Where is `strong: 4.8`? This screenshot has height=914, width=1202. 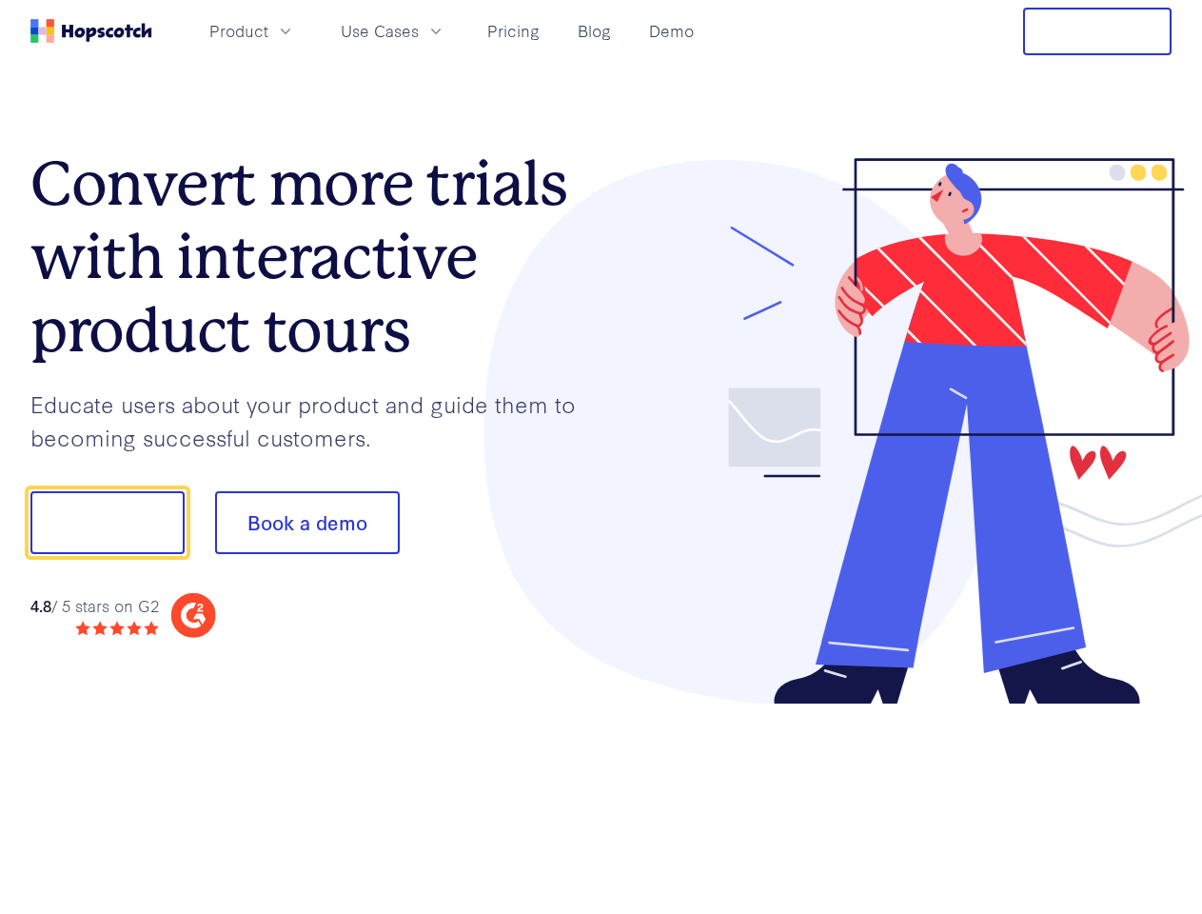
strong: 4.8 is located at coordinates (41, 604).